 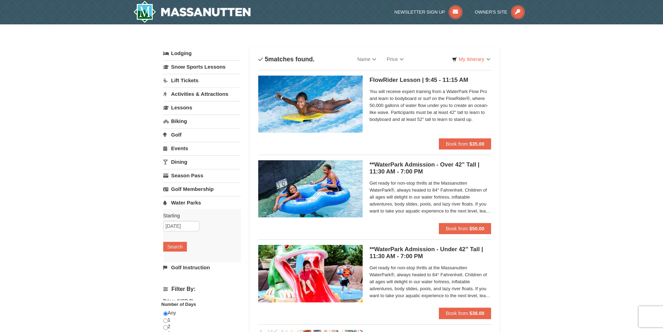 I want to click on label: Starting, so click(x=199, y=215).